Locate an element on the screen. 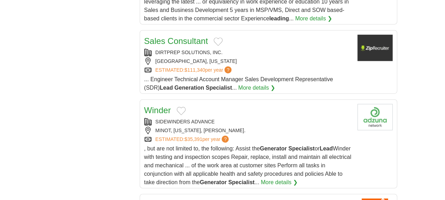 The image size is (445, 200). span: $35,391 is located at coordinates (193, 139).